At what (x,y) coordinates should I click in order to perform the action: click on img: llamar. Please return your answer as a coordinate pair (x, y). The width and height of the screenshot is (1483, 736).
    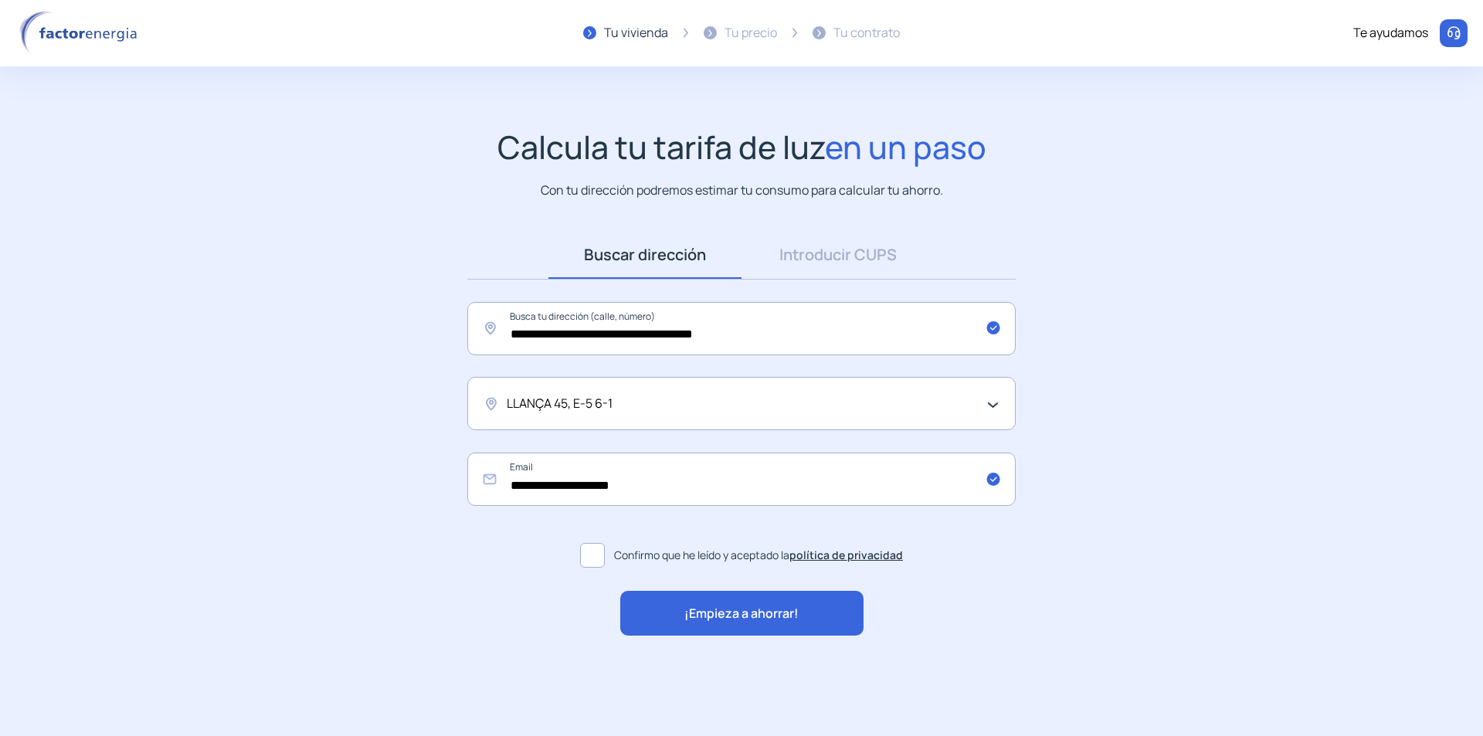
    Looking at the image, I should click on (1454, 33).